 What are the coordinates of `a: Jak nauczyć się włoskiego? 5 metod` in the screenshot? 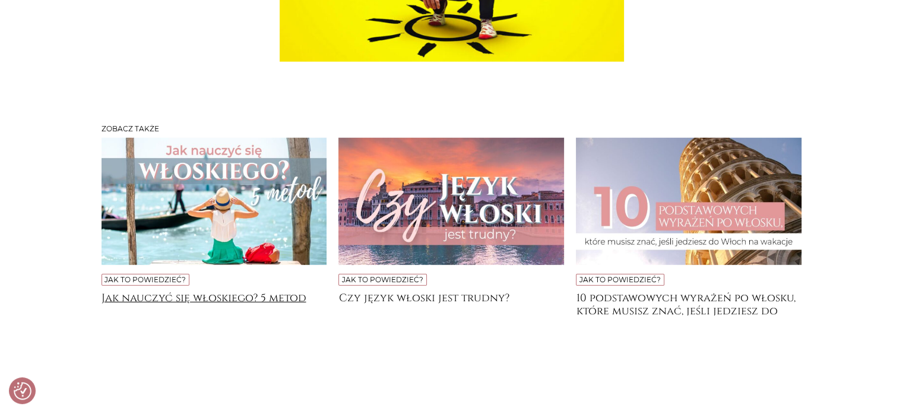 It's located at (214, 303).